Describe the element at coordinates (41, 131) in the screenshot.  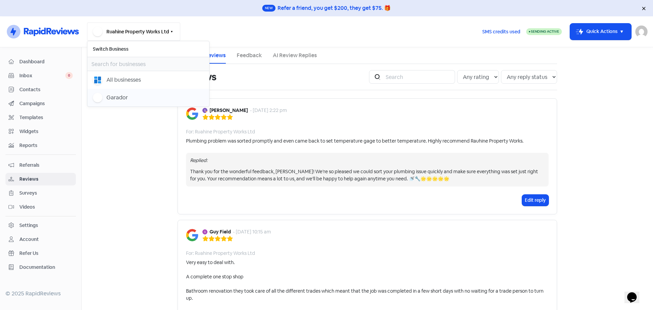
I see `a: Widgets` at that location.